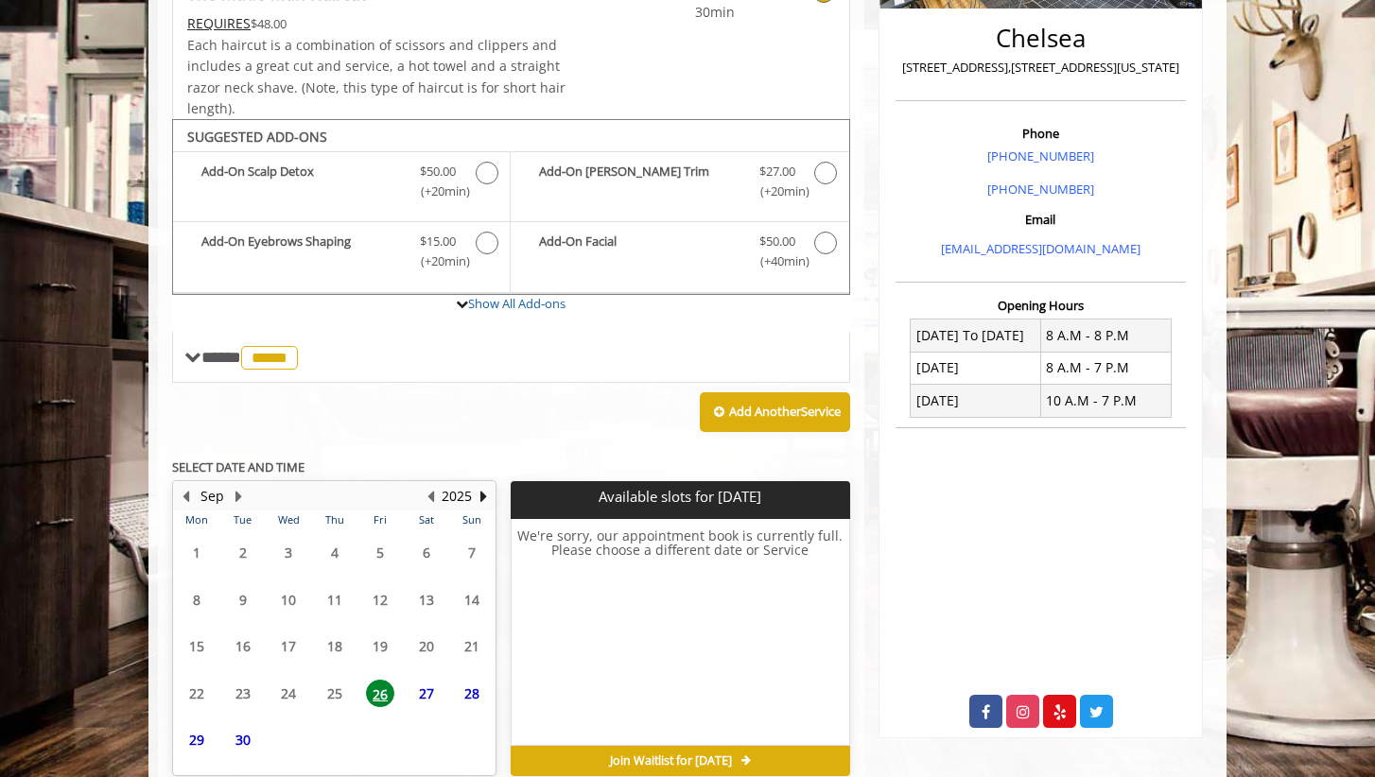 Image resolution: width=1375 pixels, height=777 pixels. I want to click on h6: We're sorry, our appointment book is currently full. Please choose a different date or Service, so click(680, 634).